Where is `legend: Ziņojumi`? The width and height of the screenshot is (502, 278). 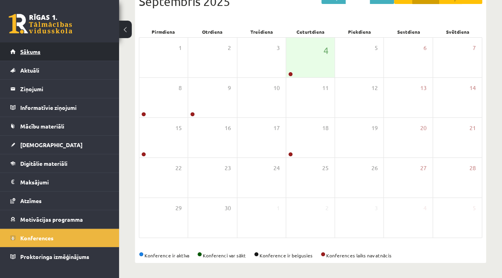
legend: Ziņojumi is located at coordinates (65, 89).